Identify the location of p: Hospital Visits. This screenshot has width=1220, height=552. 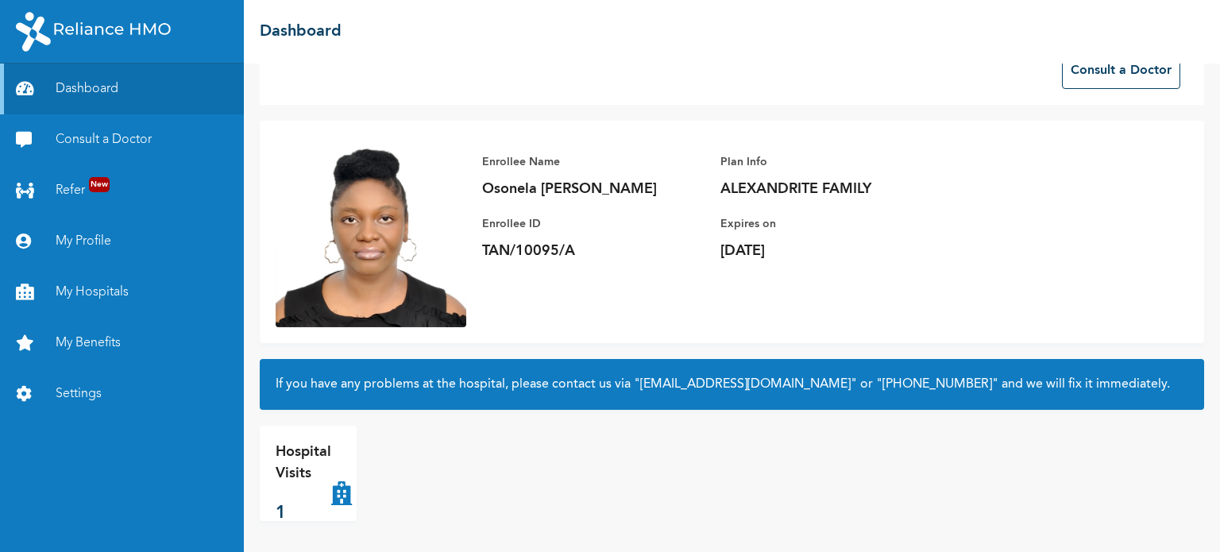
(303, 463).